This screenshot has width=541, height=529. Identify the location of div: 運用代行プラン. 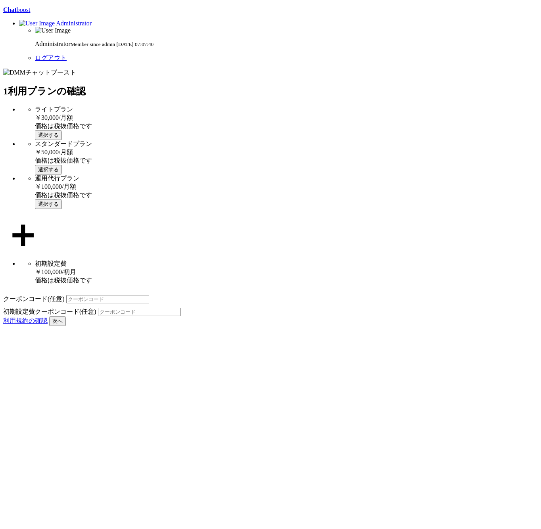
(286, 178).